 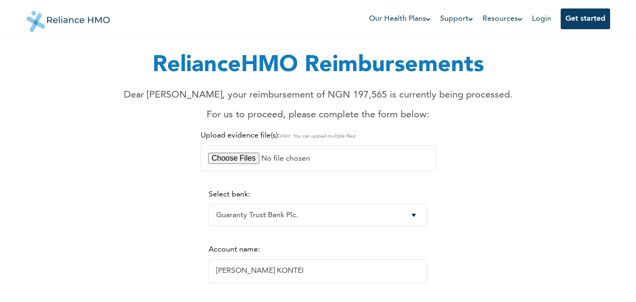 I want to click on a: Support, so click(x=457, y=19).